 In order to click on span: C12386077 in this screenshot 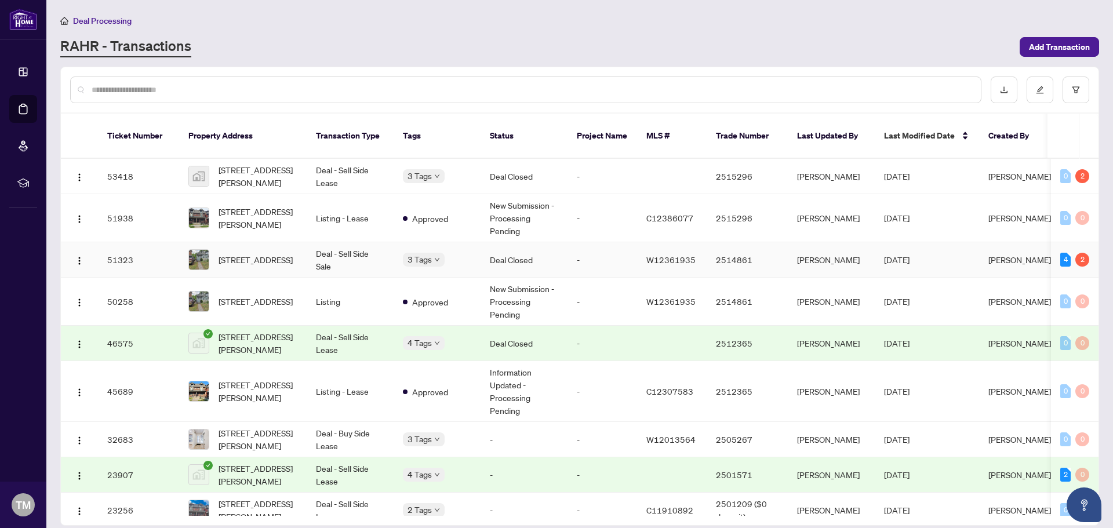, I will do `click(670, 218)`.